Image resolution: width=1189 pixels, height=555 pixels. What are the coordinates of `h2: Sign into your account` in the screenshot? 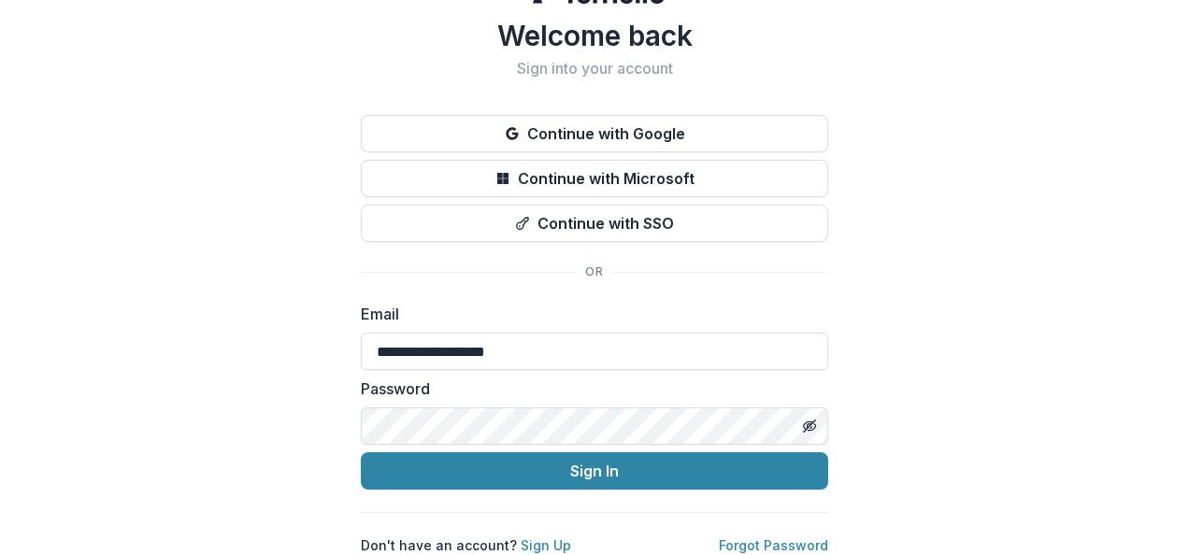 It's located at (594, 68).